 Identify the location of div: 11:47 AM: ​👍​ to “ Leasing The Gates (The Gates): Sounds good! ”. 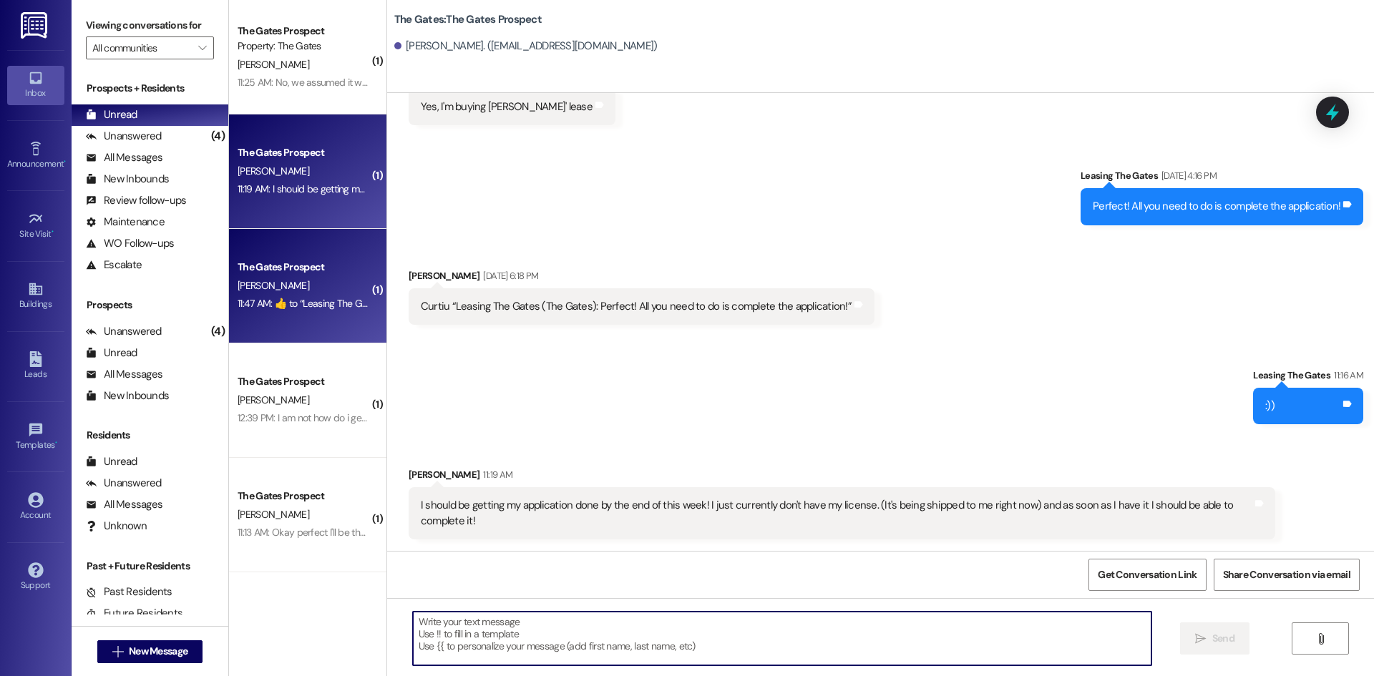
(367, 303).